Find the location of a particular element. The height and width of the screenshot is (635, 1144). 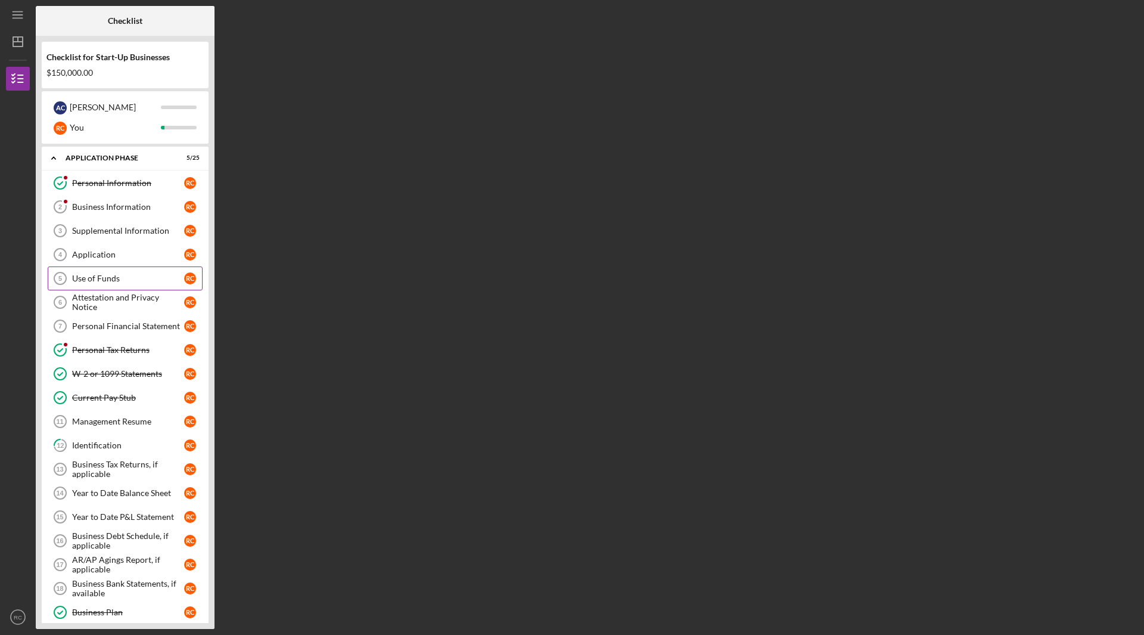

div: Use of Funds is located at coordinates (128, 278).